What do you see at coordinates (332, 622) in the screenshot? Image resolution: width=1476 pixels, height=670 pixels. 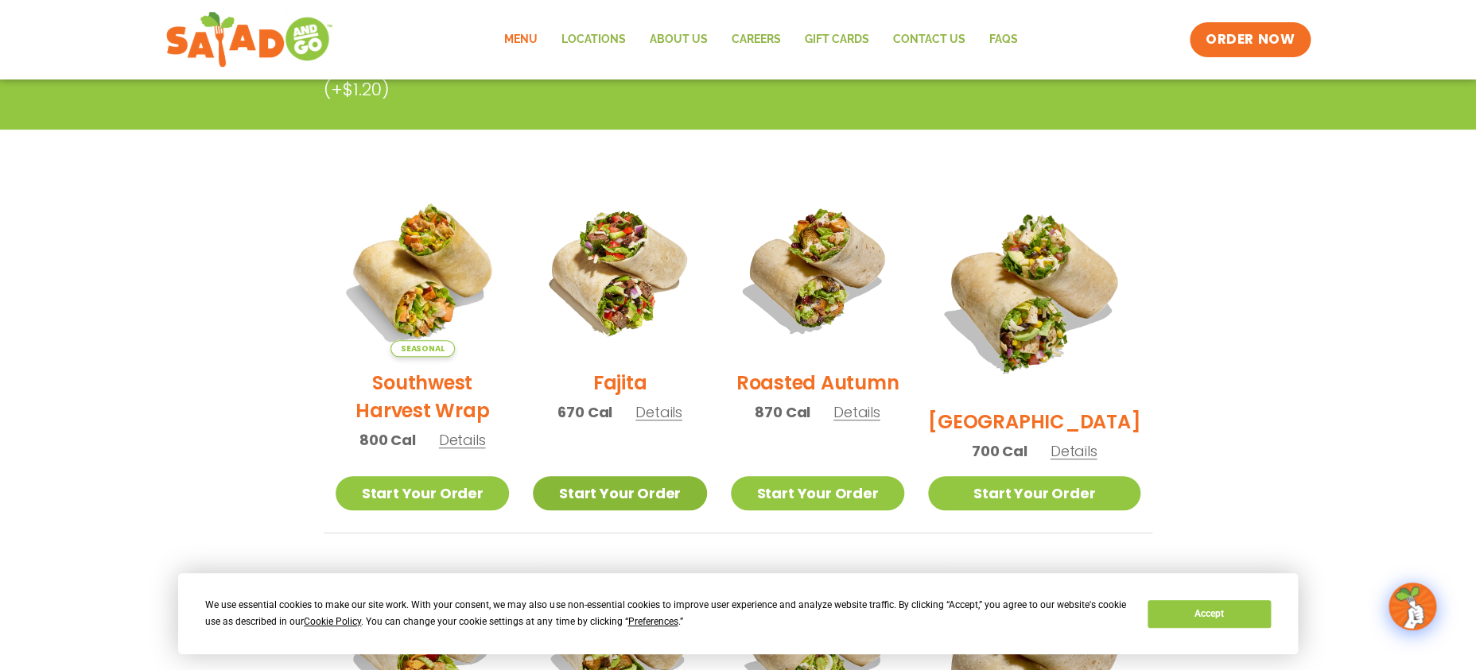 I see `span: Cookie Policy` at bounding box center [332, 622].